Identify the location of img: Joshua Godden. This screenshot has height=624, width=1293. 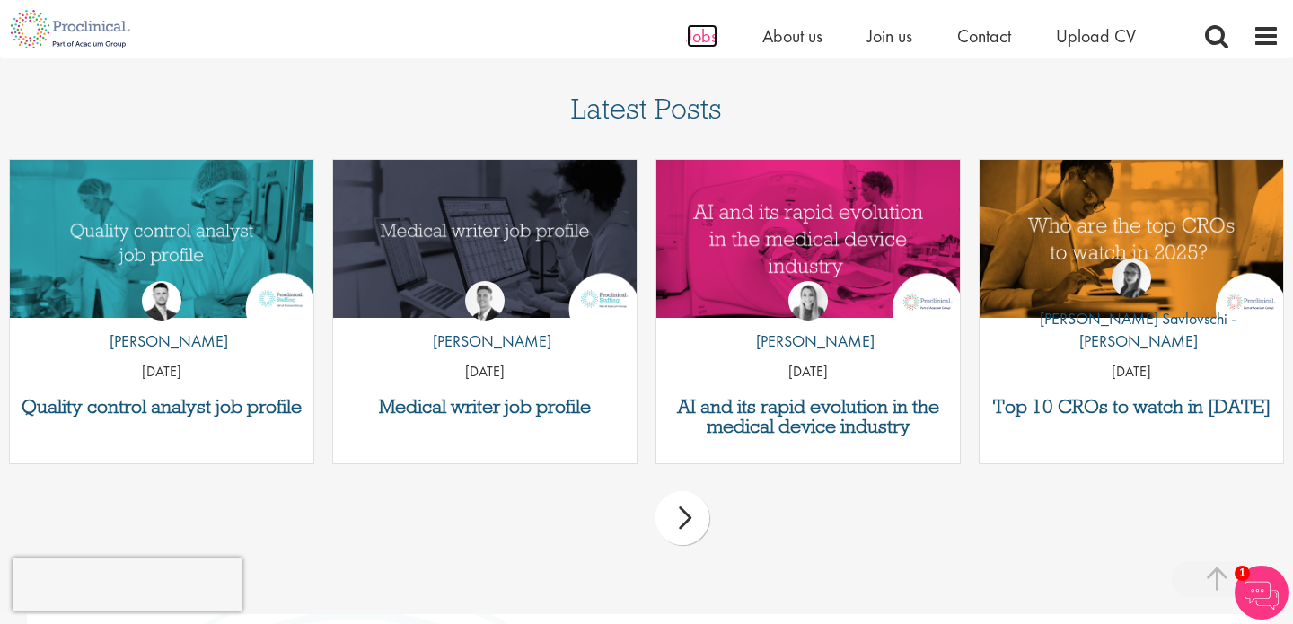
(162, 301).